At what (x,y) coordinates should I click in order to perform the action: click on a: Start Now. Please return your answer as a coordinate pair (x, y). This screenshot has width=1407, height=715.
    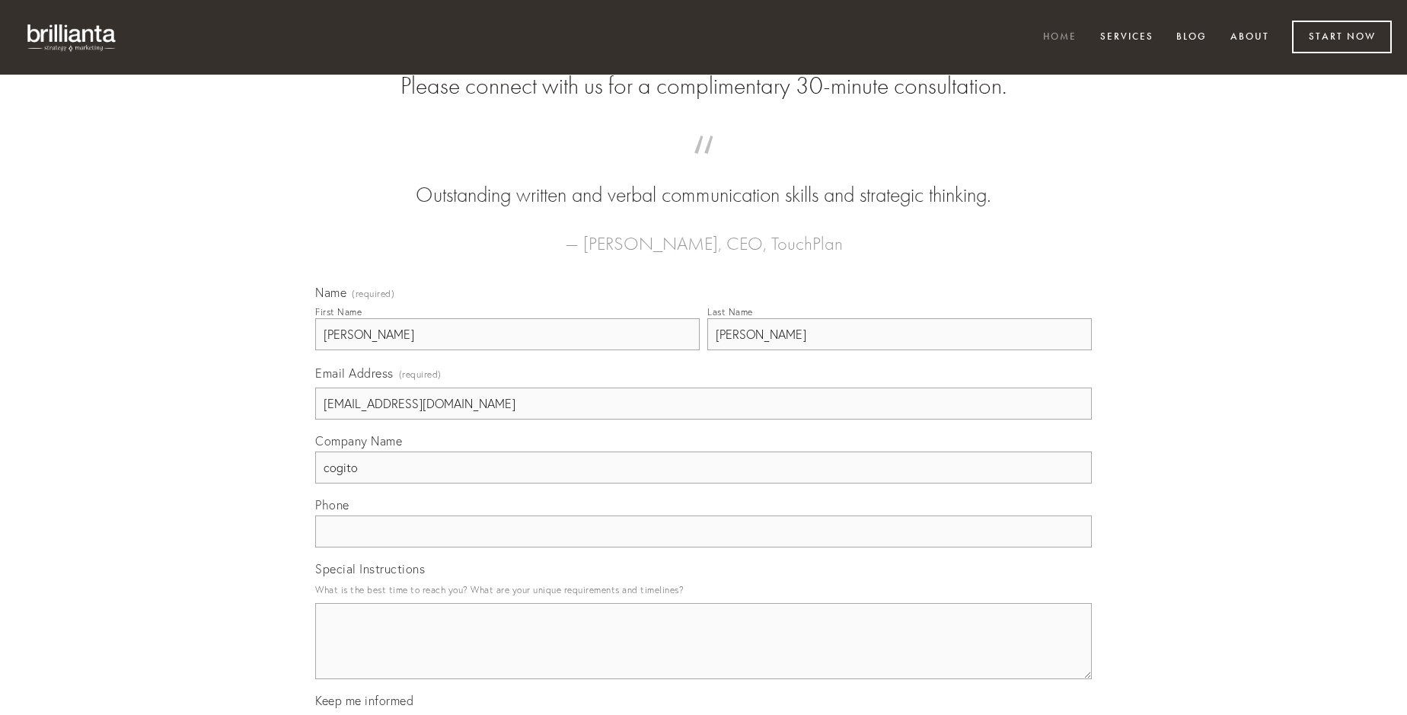
    Looking at the image, I should click on (1341, 37).